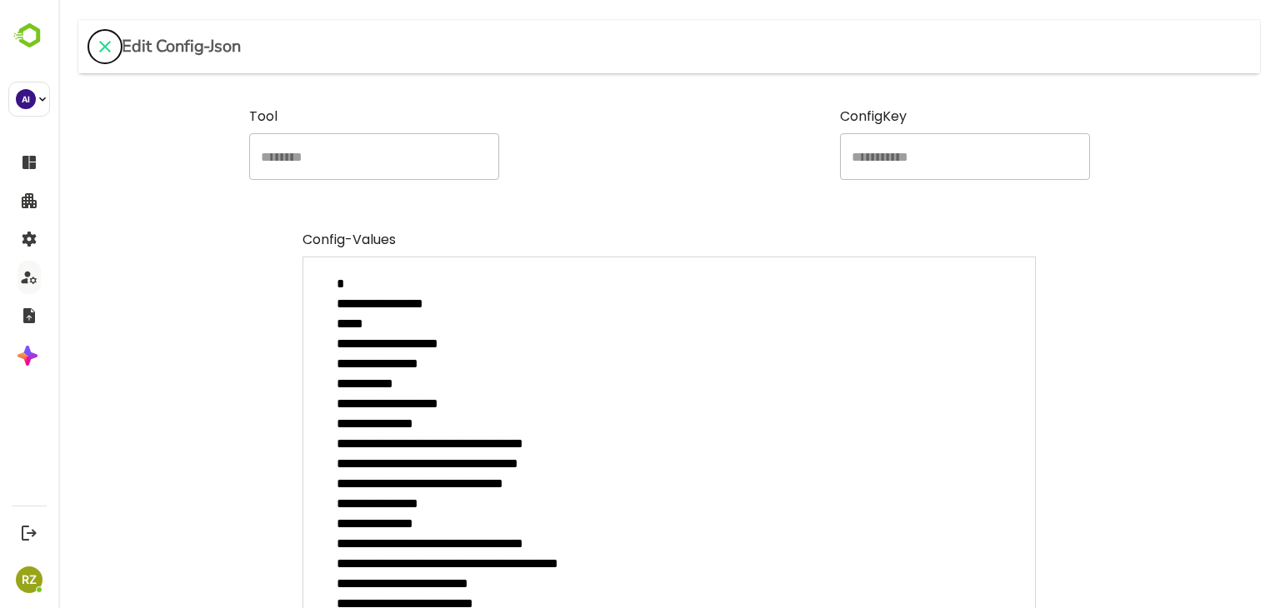 The height and width of the screenshot is (608, 1280). What do you see at coordinates (28, 532) in the screenshot?
I see `button: Logout` at bounding box center [28, 532].